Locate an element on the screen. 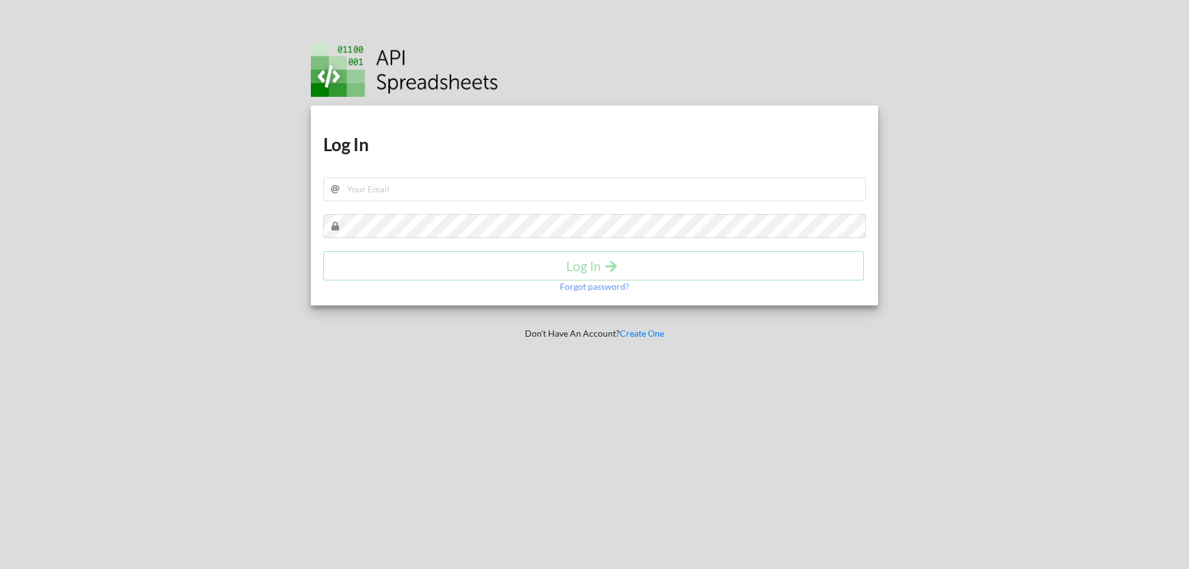 The height and width of the screenshot is (569, 1189). img: Logo.png is located at coordinates (405, 69).